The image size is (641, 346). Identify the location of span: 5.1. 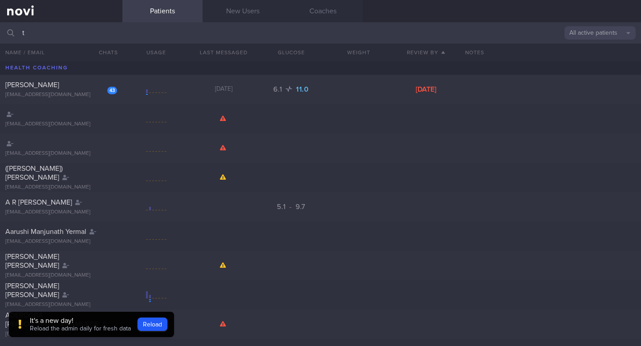
(282, 207).